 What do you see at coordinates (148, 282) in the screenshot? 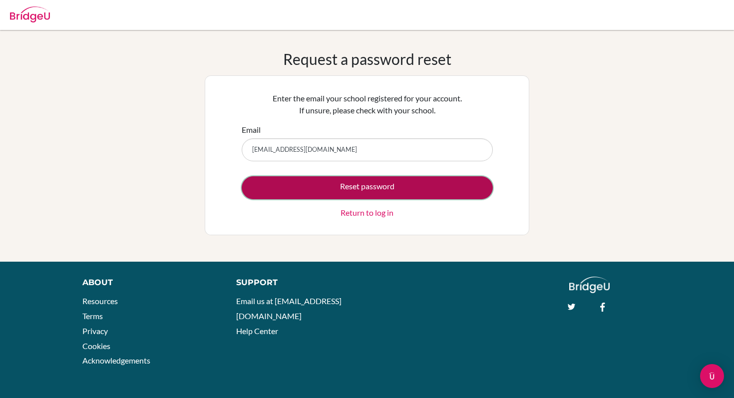
I see `div: About` at bounding box center [148, 282].